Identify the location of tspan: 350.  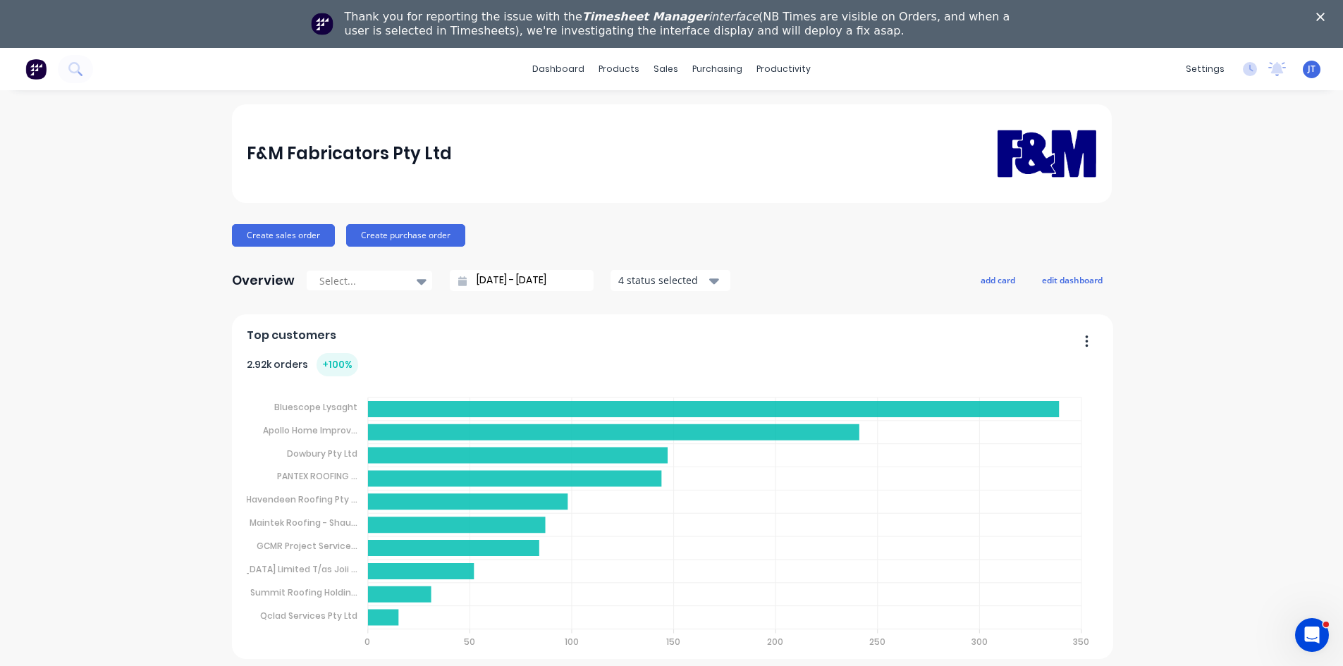
(1082, 642).